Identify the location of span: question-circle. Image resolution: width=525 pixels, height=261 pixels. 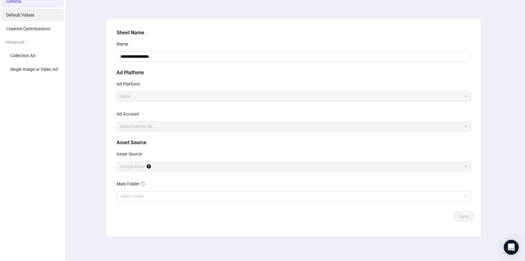
(143, 184).